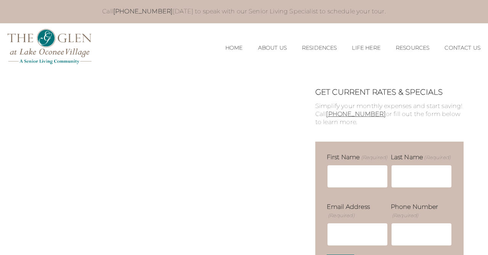 The width and height of the screenshot is (488, 255). What do you see at coordinates (462, 48) in the screenshot?
I see `a: Contact Us` at bounding box center [462, 48].